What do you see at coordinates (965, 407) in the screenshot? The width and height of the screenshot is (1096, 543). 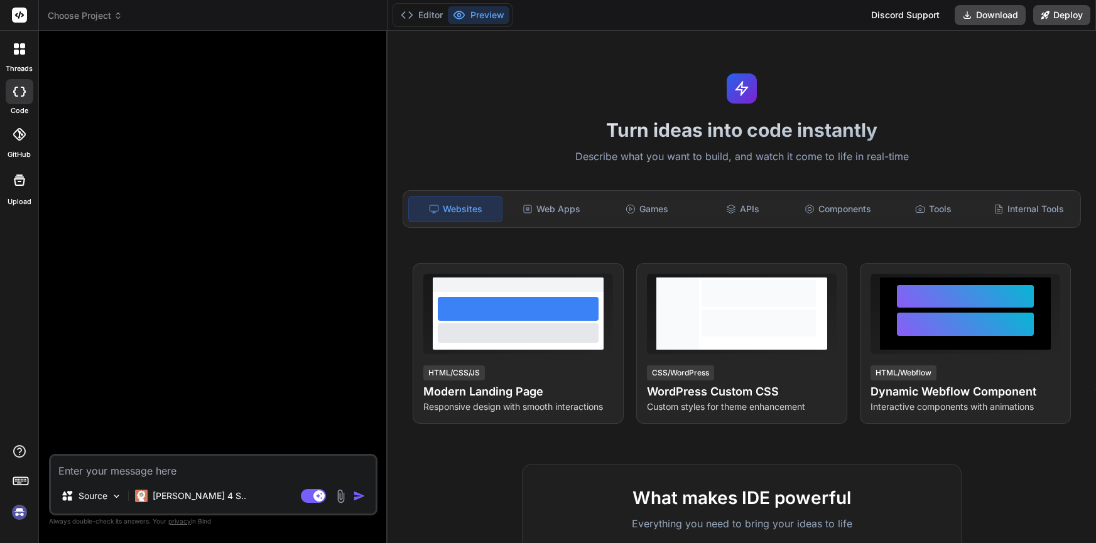 I see `p: Interactive components with animations` at bounding box center [965, 407].